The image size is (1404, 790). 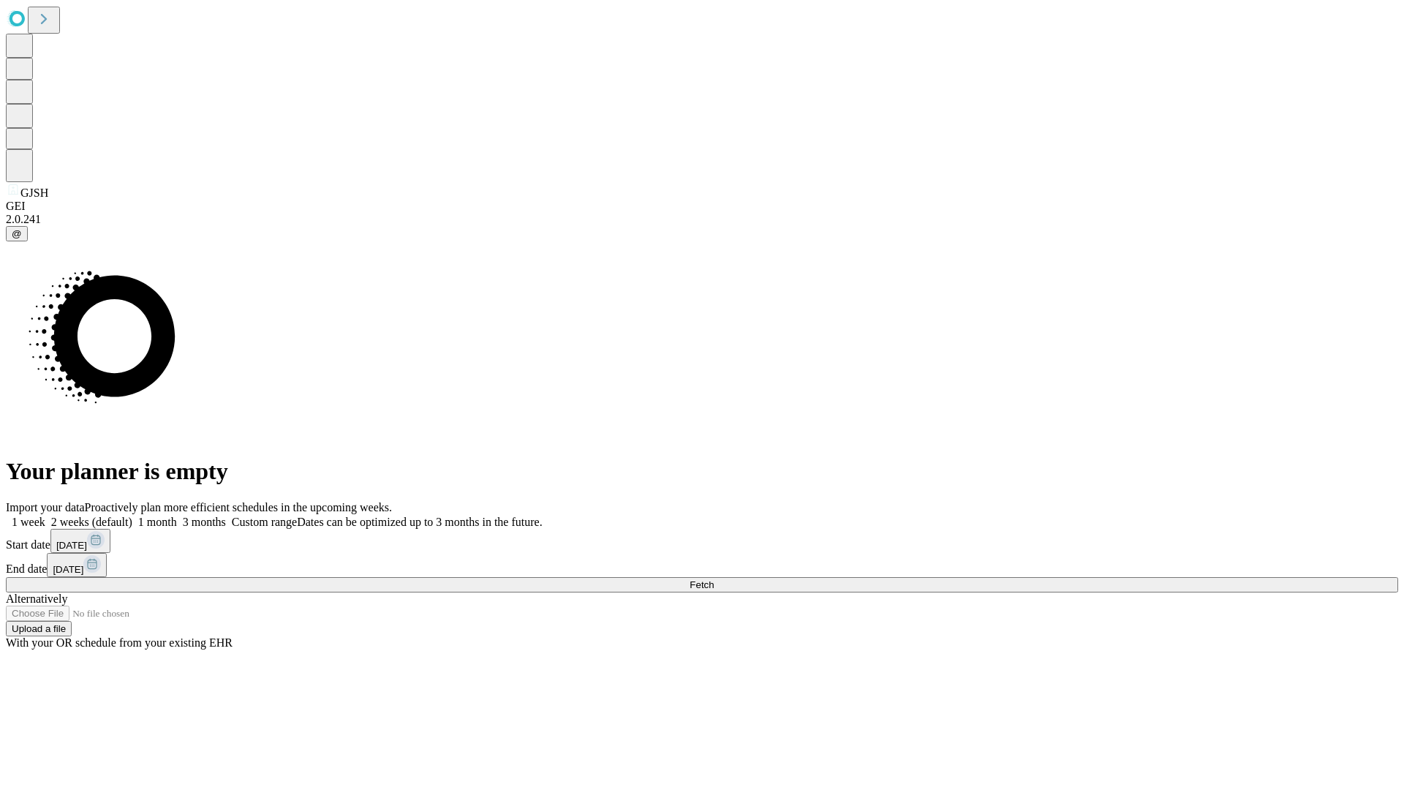 I want to click on span: 1 week, so click(x=29, y=521).